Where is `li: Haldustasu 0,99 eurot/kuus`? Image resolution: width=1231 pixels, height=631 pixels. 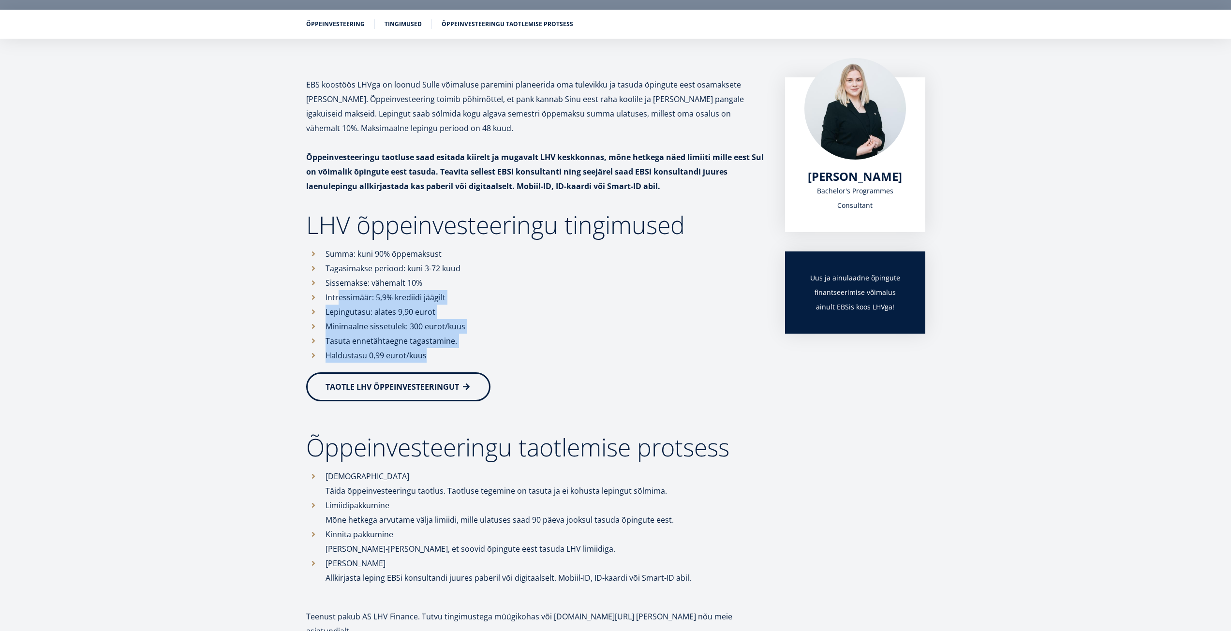 li: Haldustasu 0,99 eurot/kuus is located at coordinates (536, 356).